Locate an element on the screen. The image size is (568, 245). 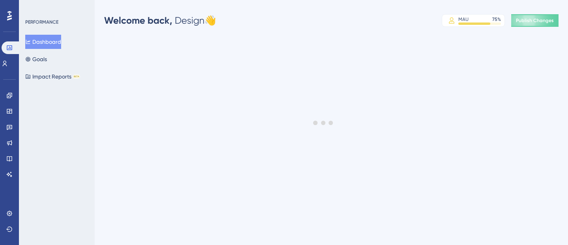
div: 75 % is located at coordinates (497, 19).